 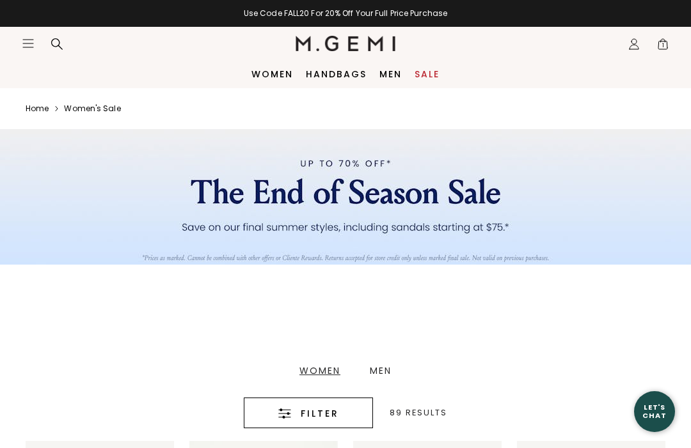 I want to click on span: 1, so click(x=663, y=47).